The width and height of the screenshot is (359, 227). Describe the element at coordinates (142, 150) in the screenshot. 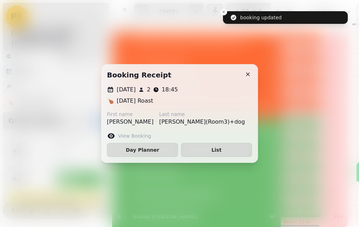

I see `span: Day Planner` at that location.